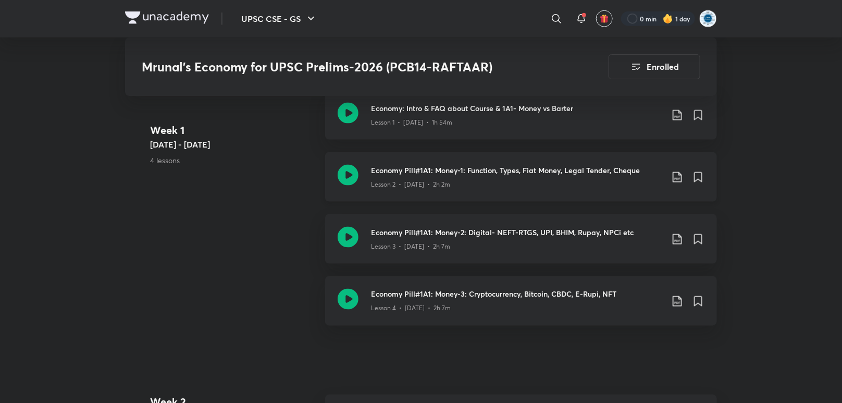 The height and width of the screenshot is (403, 842). I want to click on button: Enrolled, so click(654, 67).